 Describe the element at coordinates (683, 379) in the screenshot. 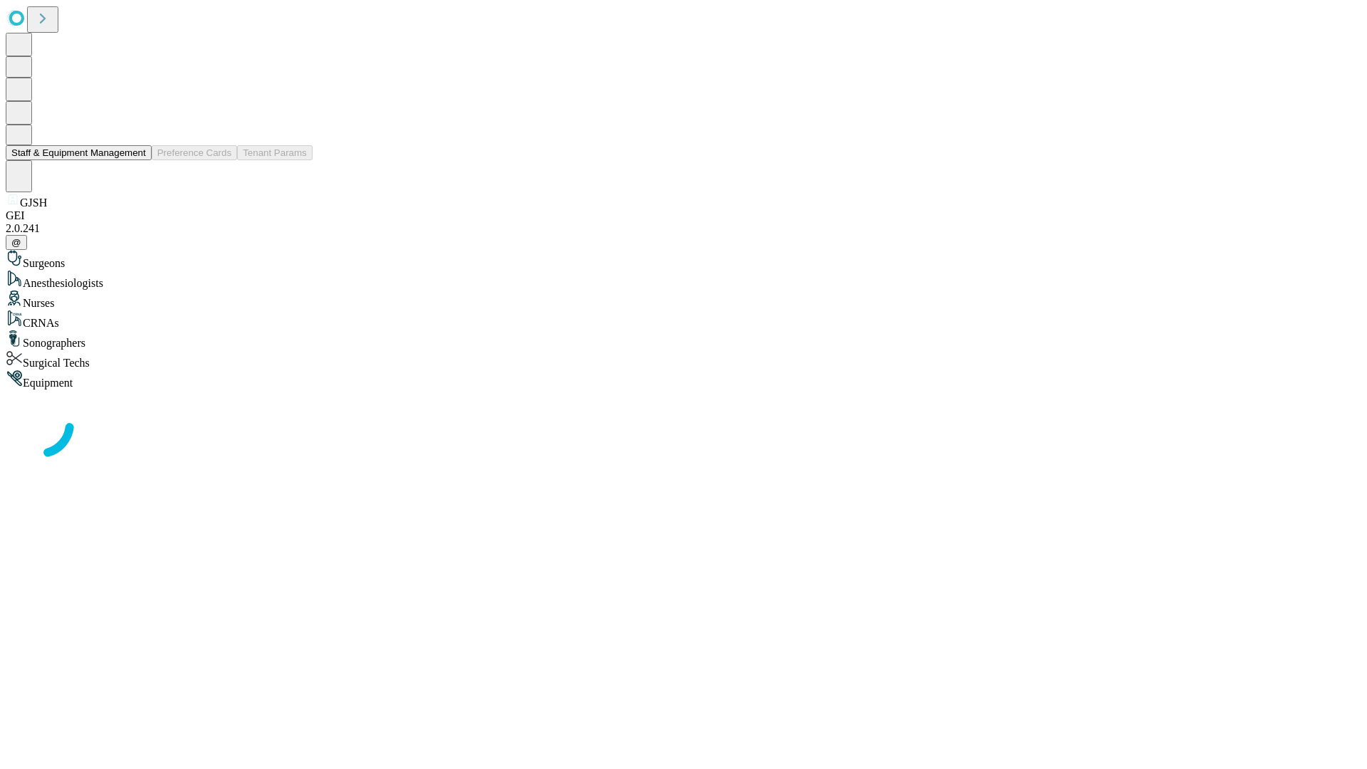

I see `div: Equipment` at that location.